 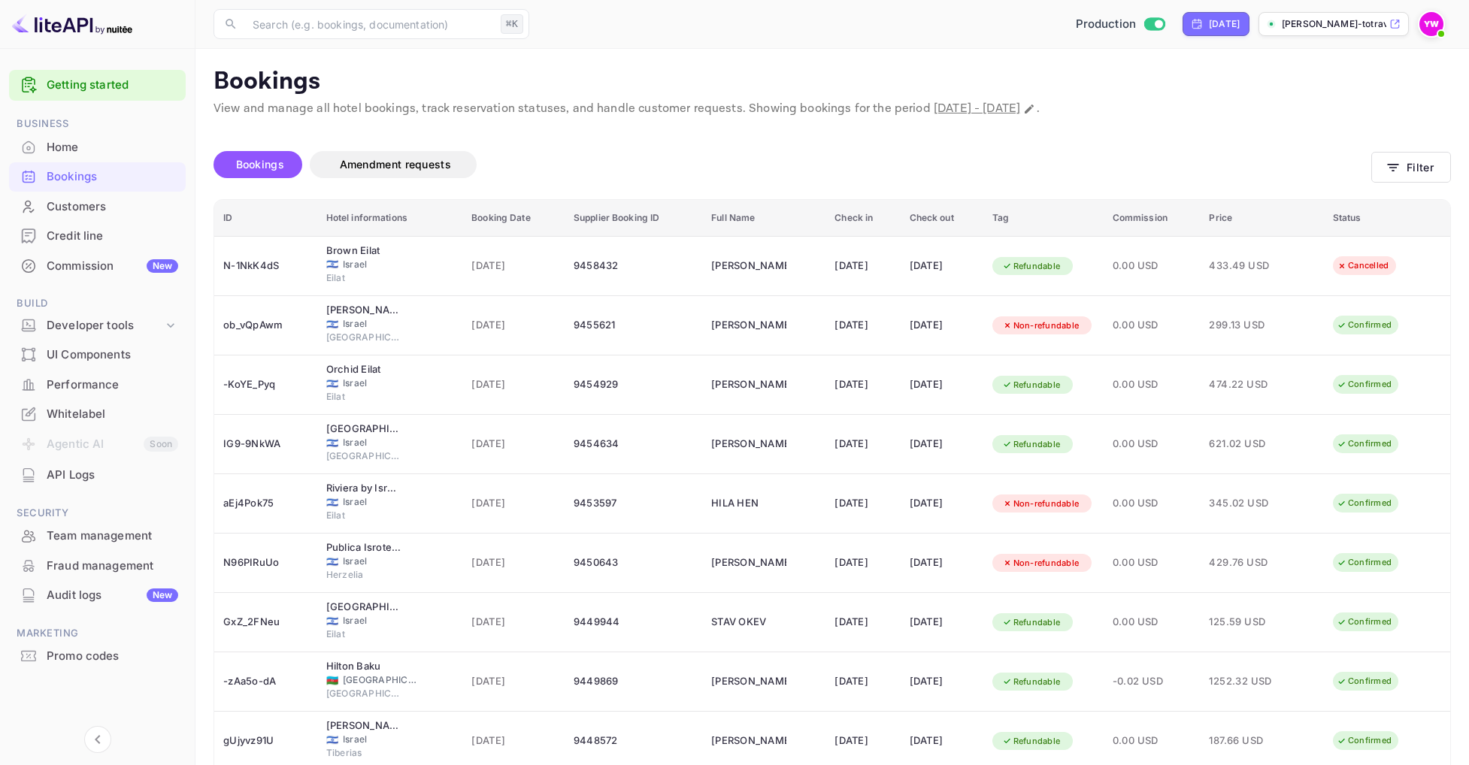 What do you see at coordinates (97, 474) in the screenshot?
I see `a: API Logs` at bounding box center [97, 474].